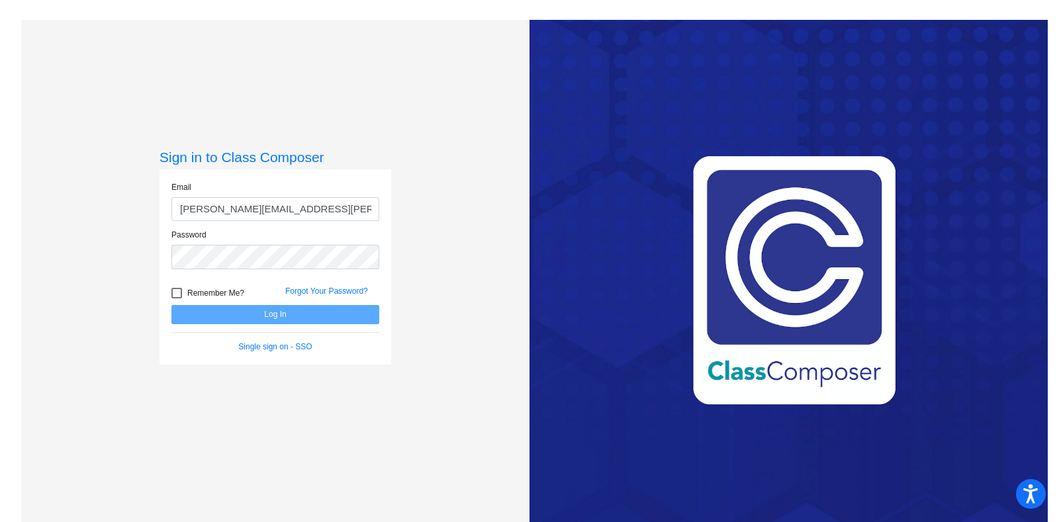 This screenshot has width=1059, height=522. What do you see at coordinates (275, 314) in the screenshot?
I see `button: Log In` at bounding box center [275, 314].